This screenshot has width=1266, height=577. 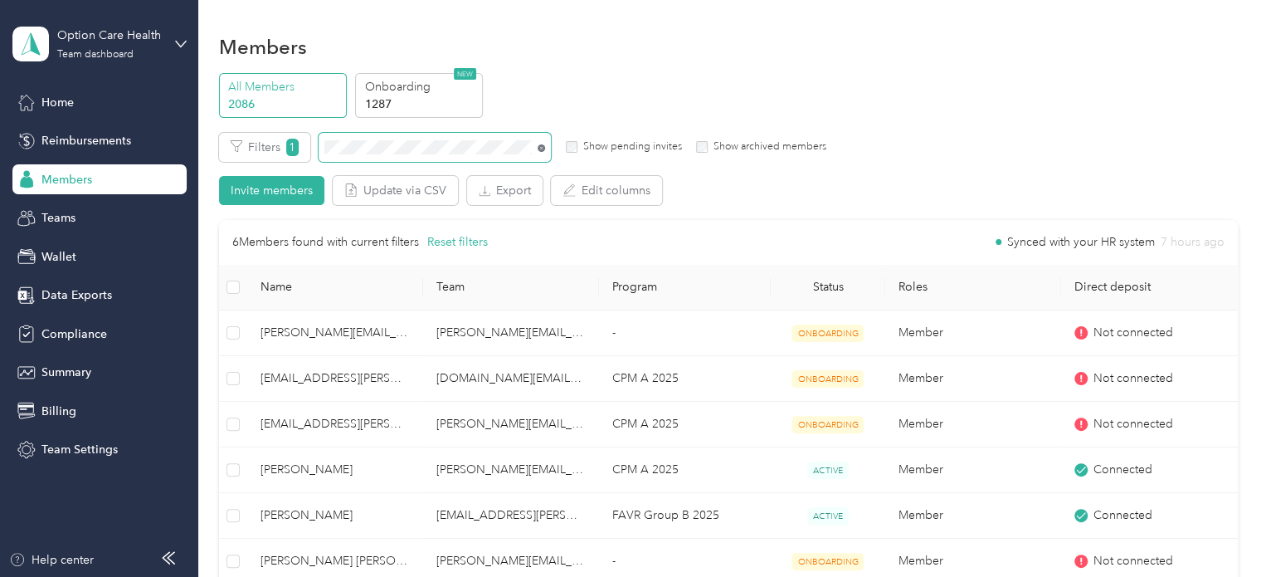 What do you see at coordinates (292, 147) in the screenshot?
I see `span: 1` at bounding box center [292, 147].